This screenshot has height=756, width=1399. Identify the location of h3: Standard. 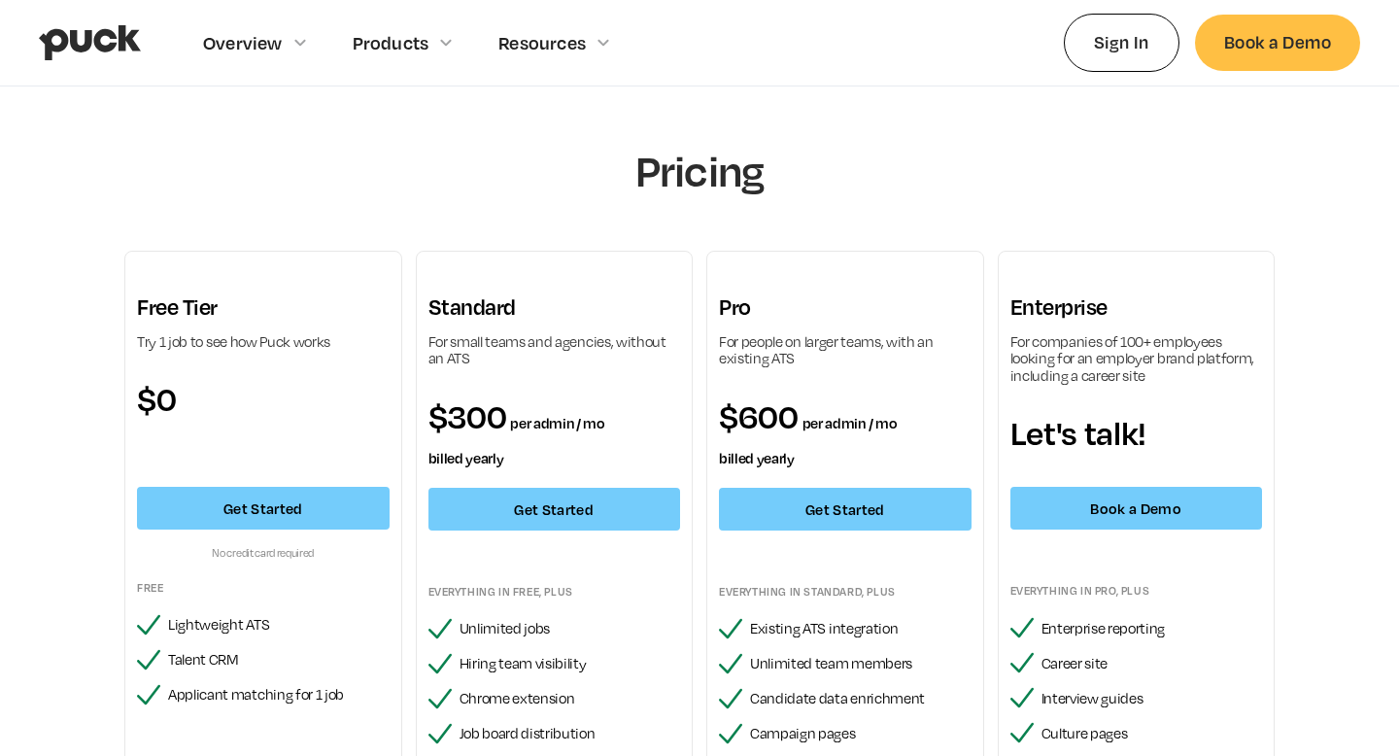
(555, 307).